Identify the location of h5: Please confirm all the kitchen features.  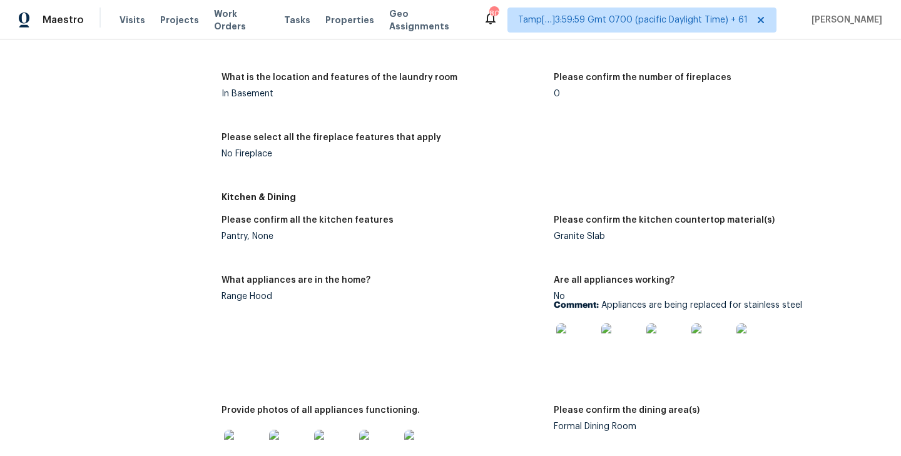
(307, 220).